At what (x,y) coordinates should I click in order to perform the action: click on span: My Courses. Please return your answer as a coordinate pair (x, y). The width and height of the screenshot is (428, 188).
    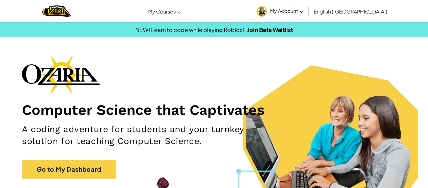
    Looking at the image, I should click on (162, 11).